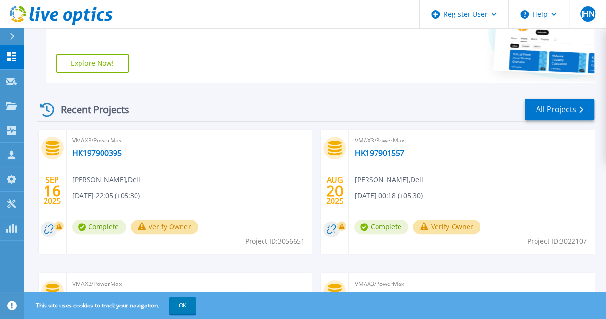 This screenshot has height=319, width=606. What do you see at coordinates (588, 14) in the screenshot?
I see `span: JHN` at bounding box center [588, 14].